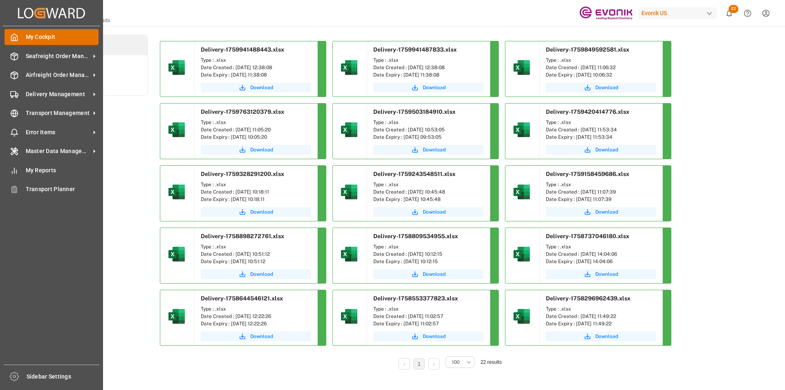 The image size is (785, 390). Describe the element at coordinates (414, 174) in the screenshot. I see `span: Delivery-1759243548511.xlsx` at that location.